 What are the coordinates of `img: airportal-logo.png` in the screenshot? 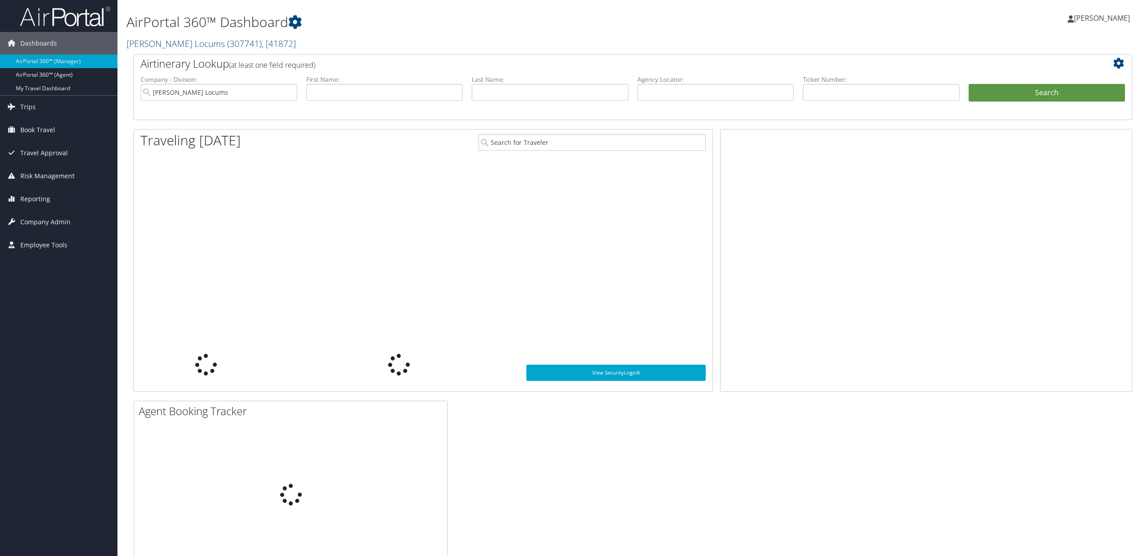 It's located at (65, 16).